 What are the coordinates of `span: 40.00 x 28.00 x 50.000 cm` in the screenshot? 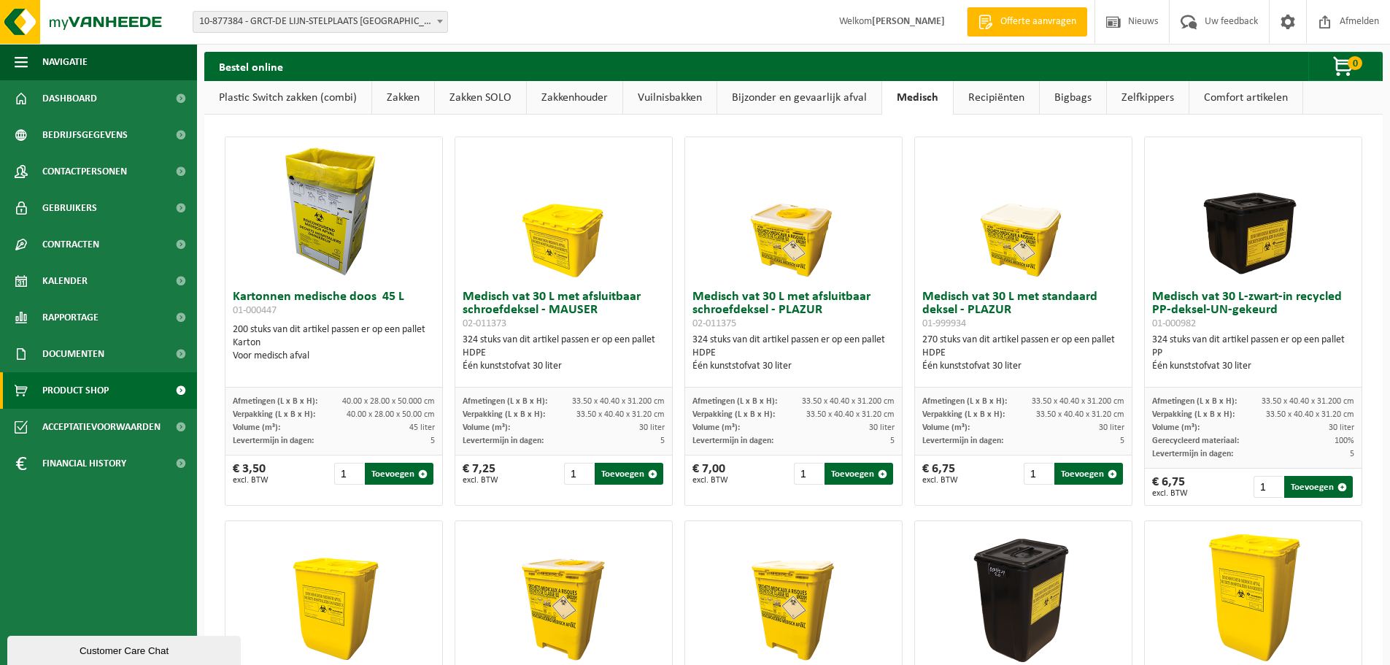 It's located at (388, 401).